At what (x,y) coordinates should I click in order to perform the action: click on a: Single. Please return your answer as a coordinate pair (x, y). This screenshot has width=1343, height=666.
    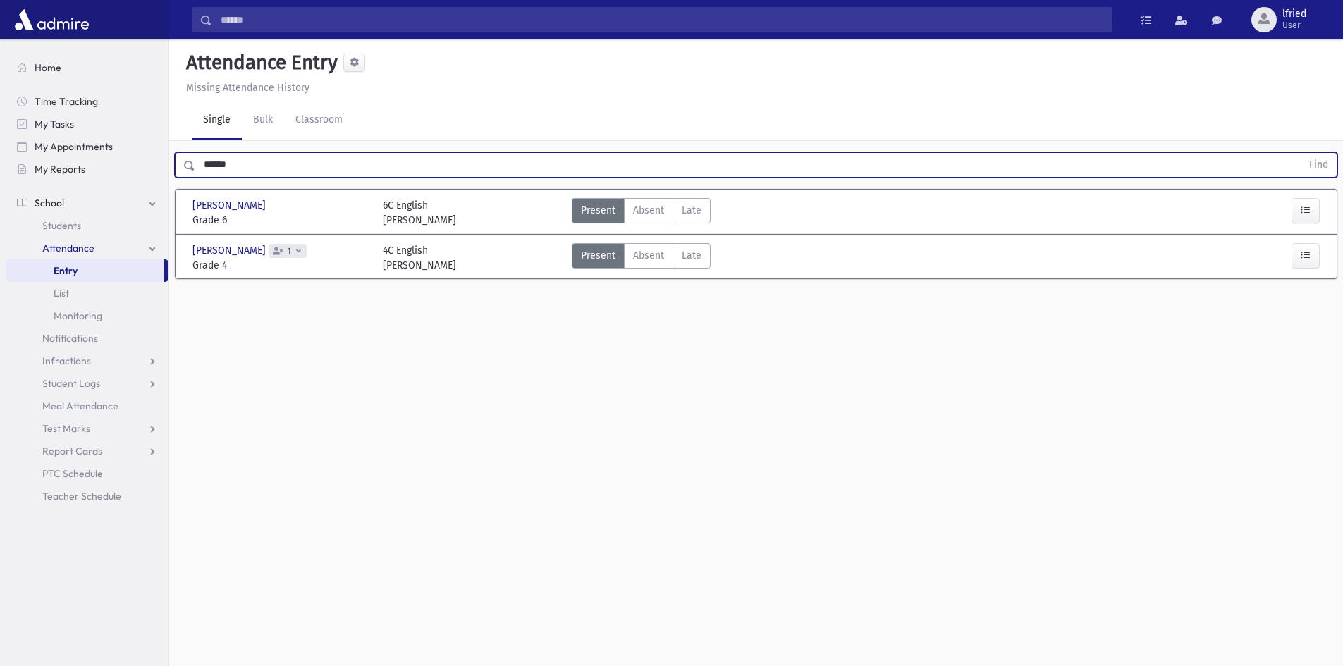
    Looking at the image, I should click on (216, 121).